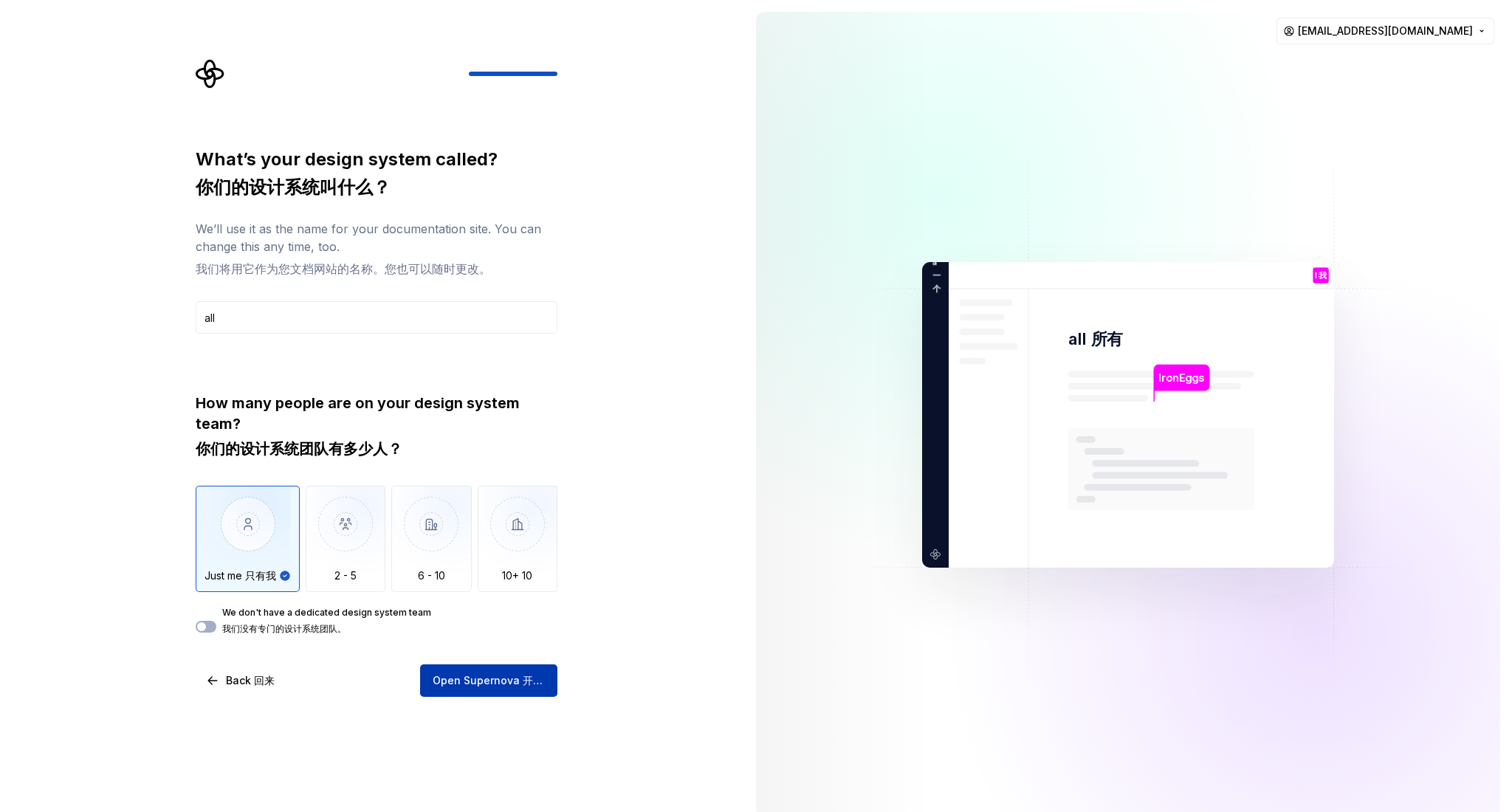  I want to click on font: 回来, so click(264, 680).